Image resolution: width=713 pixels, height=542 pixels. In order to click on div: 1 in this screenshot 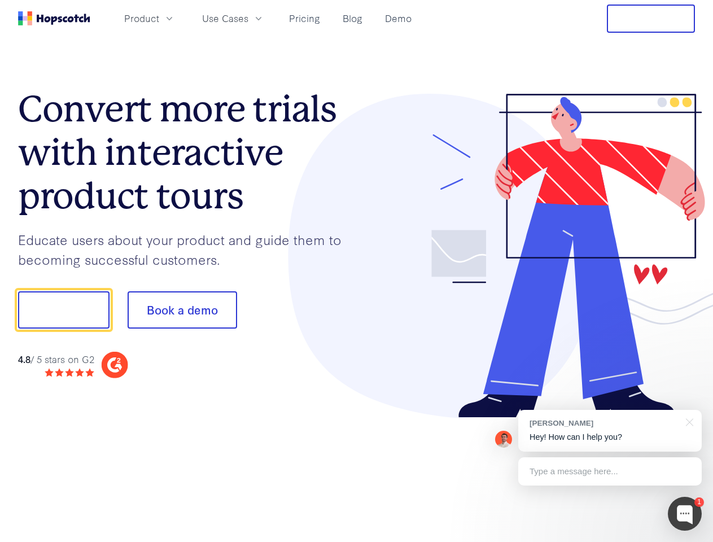, I will do `click(699, 502)`.